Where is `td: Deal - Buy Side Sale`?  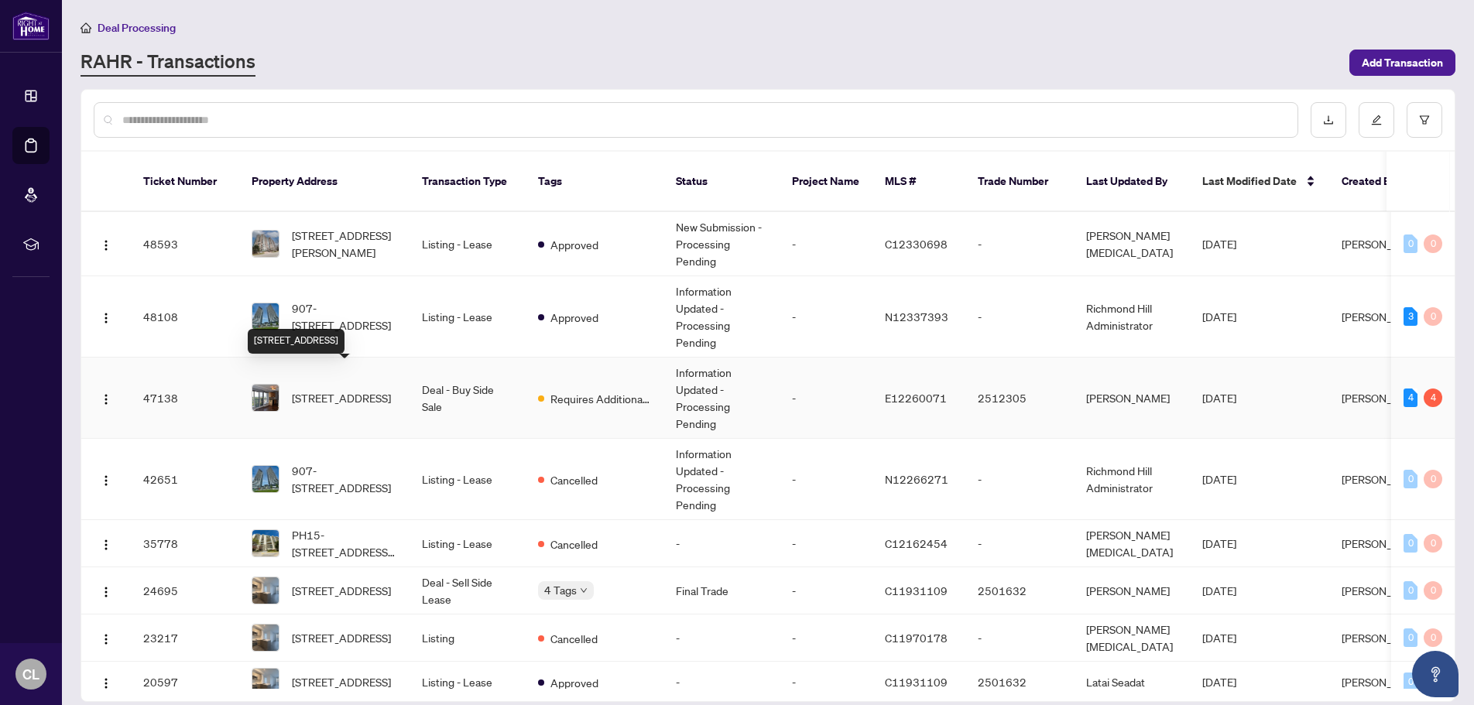
td: Deal - Buy Side Sale is located at coordinates (468, 398).